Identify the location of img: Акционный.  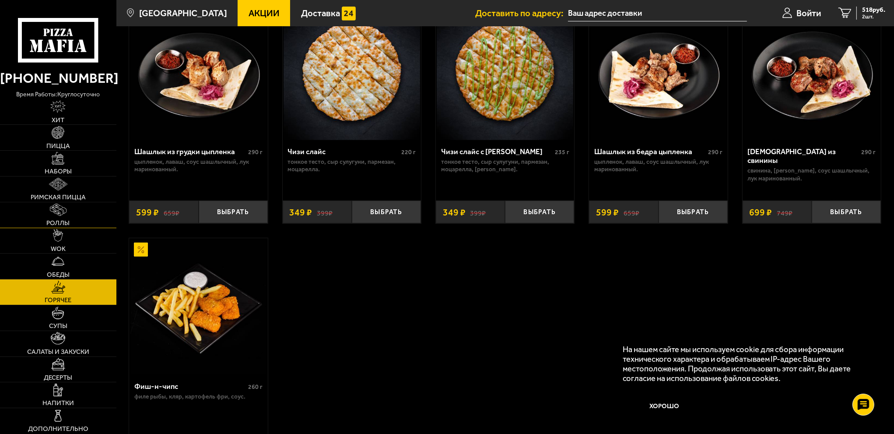
(141, 249).